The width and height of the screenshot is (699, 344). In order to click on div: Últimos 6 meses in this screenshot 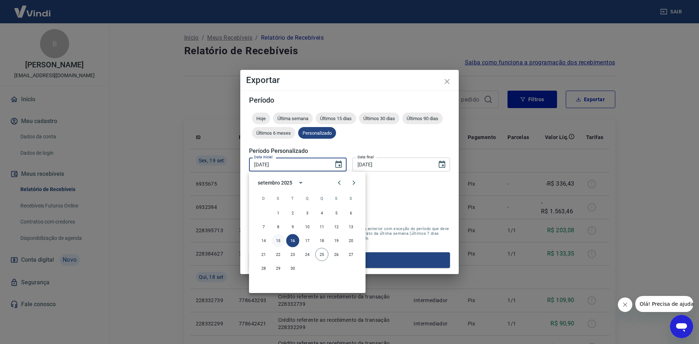, I will do `click(274, 133)`.